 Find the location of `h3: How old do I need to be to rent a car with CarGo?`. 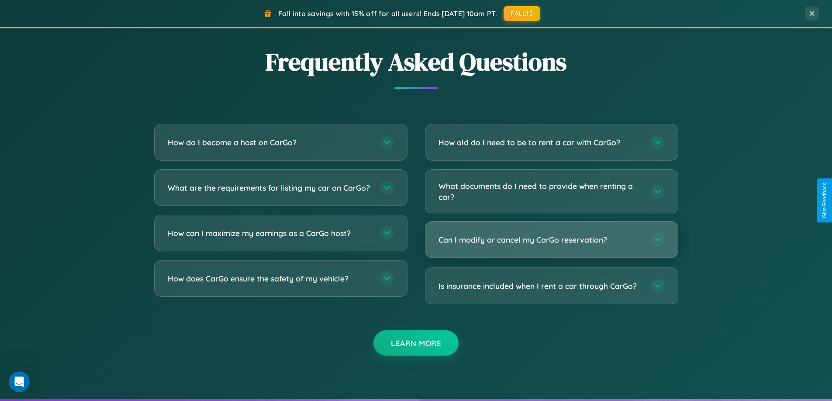

h3: How old do I need to be to rent a car with CarGo? is located at coordinates (540, 142).